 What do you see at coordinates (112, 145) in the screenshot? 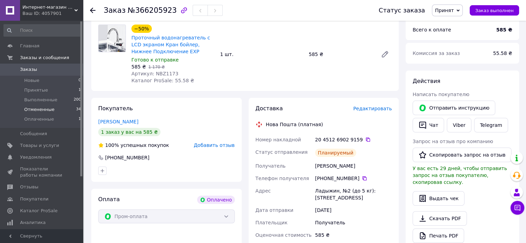
I see `span: 100%` at bounding box center [112, 145].